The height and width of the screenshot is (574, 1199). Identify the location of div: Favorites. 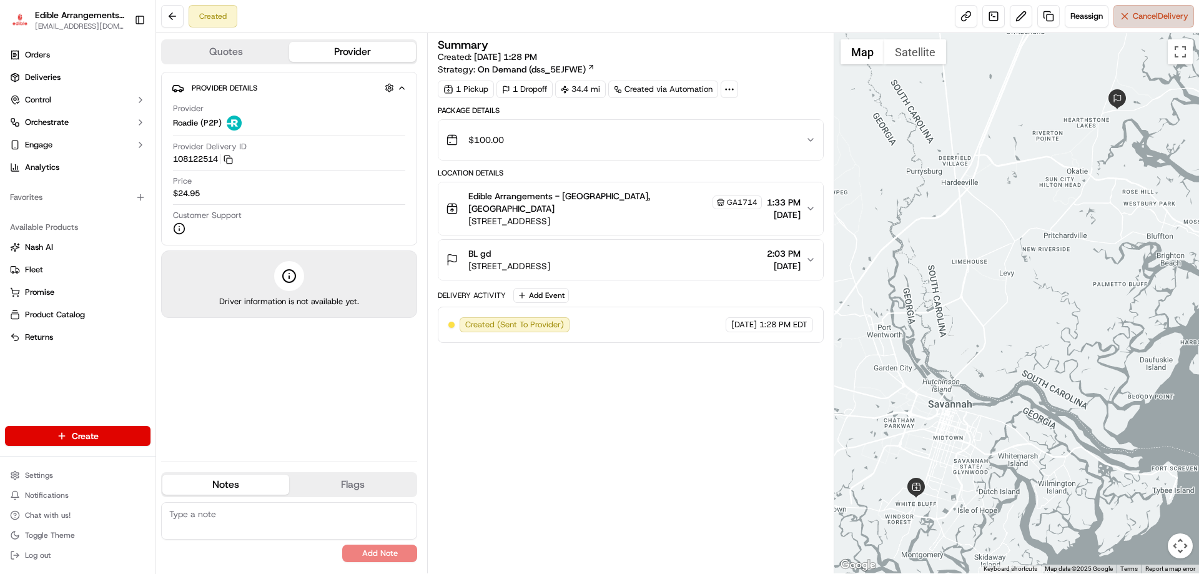
(77, 197).